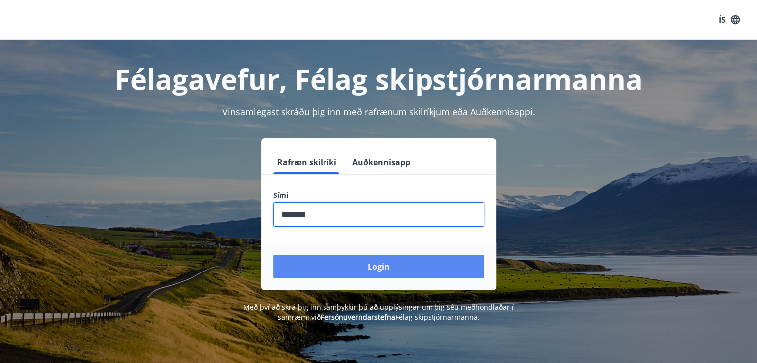 Image resolution: width=757 pixels, height=363 pixels. Describe the element at coordinates (307, 162) in the screenshot. I see `button: Rafræn skilríki` at that location.